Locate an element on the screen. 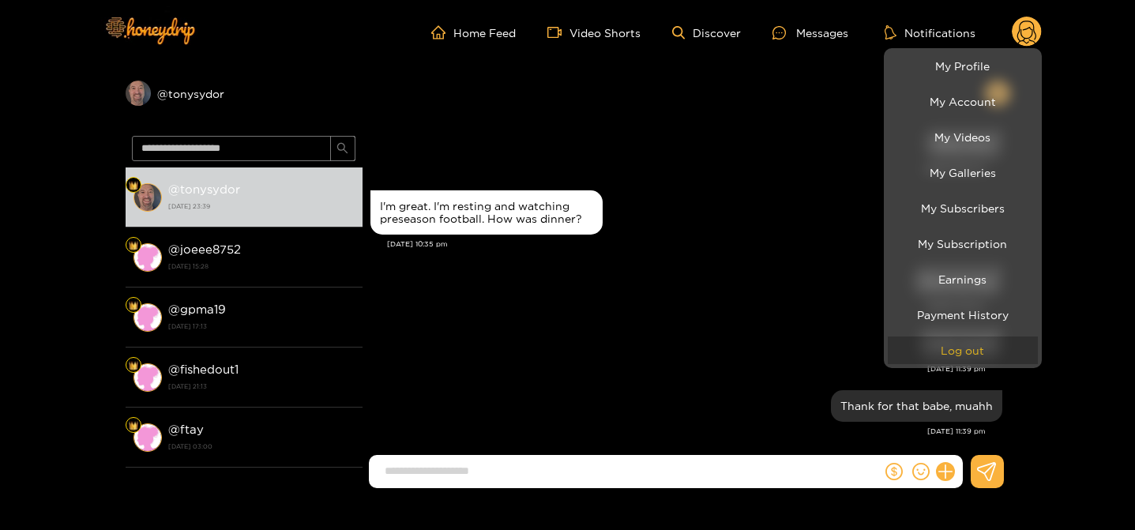  a: My Subscription is located at coordinates (963, 243).